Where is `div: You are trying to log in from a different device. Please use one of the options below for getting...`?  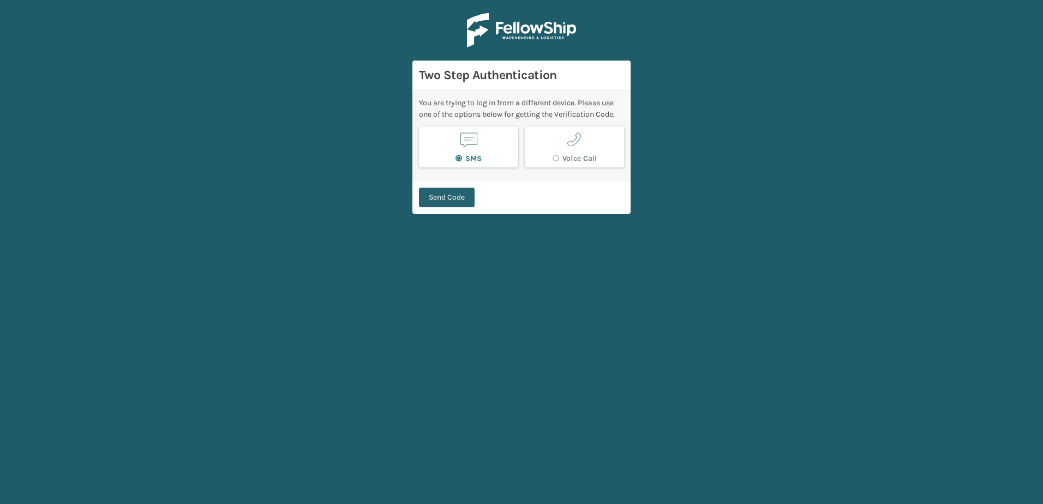
div: You are trying to log in from a different device. Please use one of the options below for getting... is located at coordinates (522, 109).